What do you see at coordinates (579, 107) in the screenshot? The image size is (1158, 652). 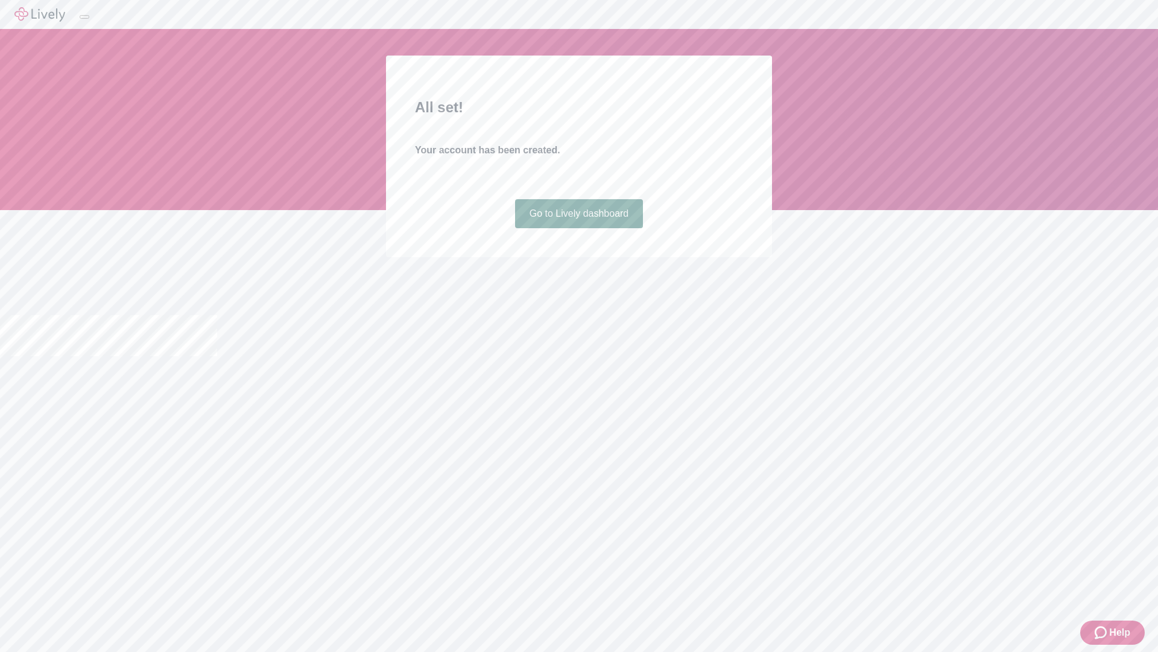 I see `h2: All set!` at bounding box center [579, 107].